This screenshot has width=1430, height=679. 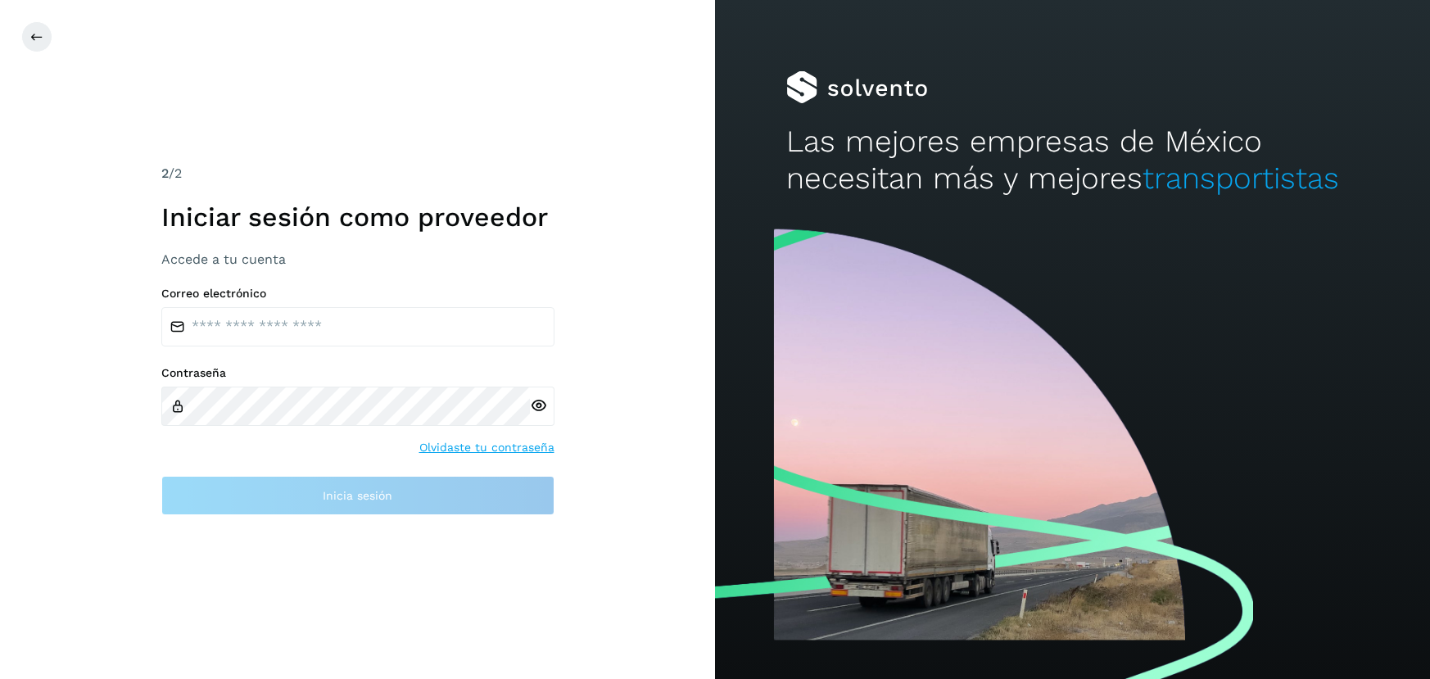 What do you see at coordinates (487, 447) in the screenshot?
I see `a: Olvidaste tu contraseña` at bounding box center [487, 447].